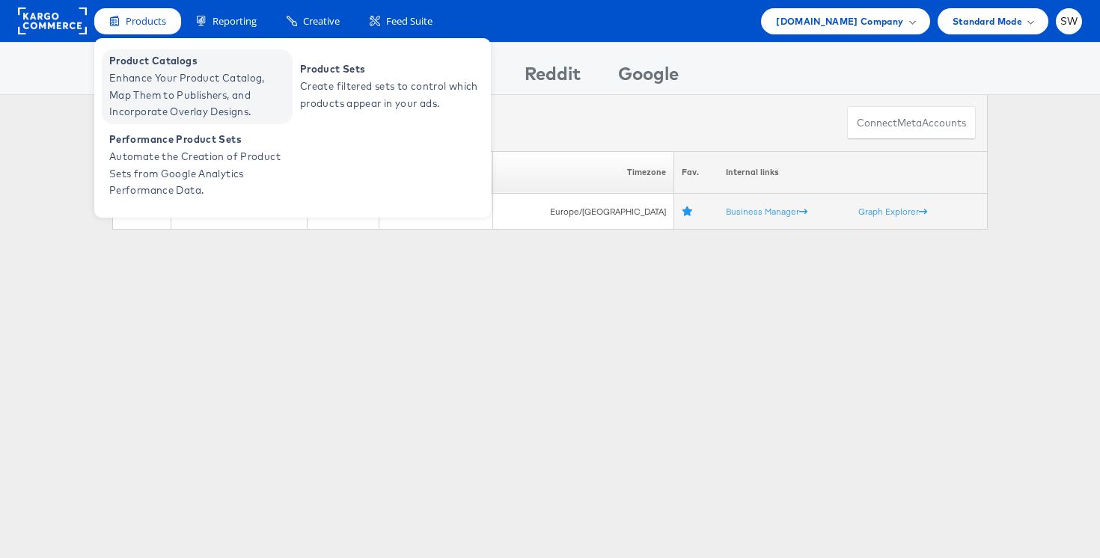 The image size is (1100, 558). I want to click on span: Create filtered sets to control which products appear in your ads., so click(390, 95).